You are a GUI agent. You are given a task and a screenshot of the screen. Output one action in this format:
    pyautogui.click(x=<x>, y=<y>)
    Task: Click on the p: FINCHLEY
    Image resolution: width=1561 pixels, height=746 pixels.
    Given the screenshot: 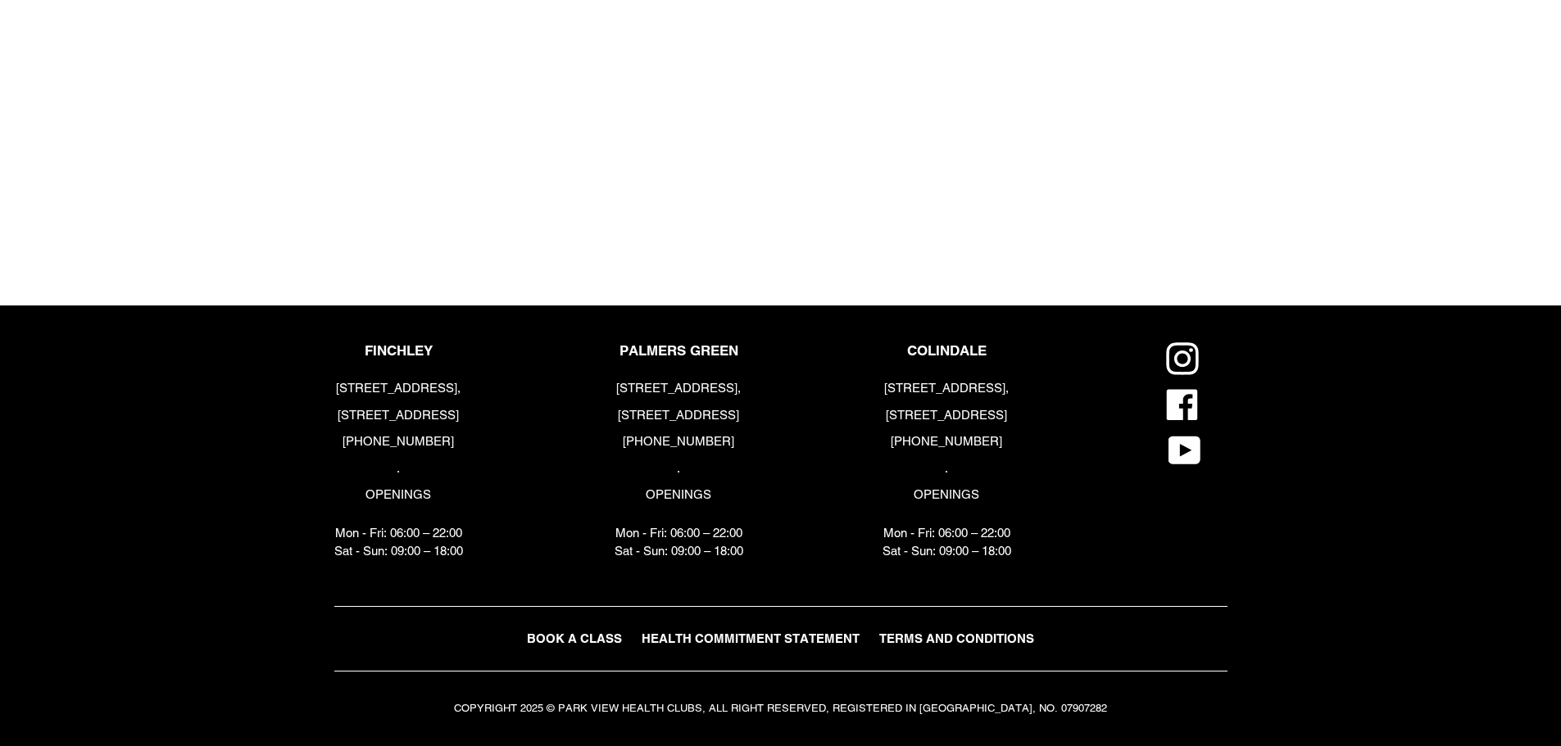 What is the action you would take?
    pyautogui.click(x=398, y=351)
    